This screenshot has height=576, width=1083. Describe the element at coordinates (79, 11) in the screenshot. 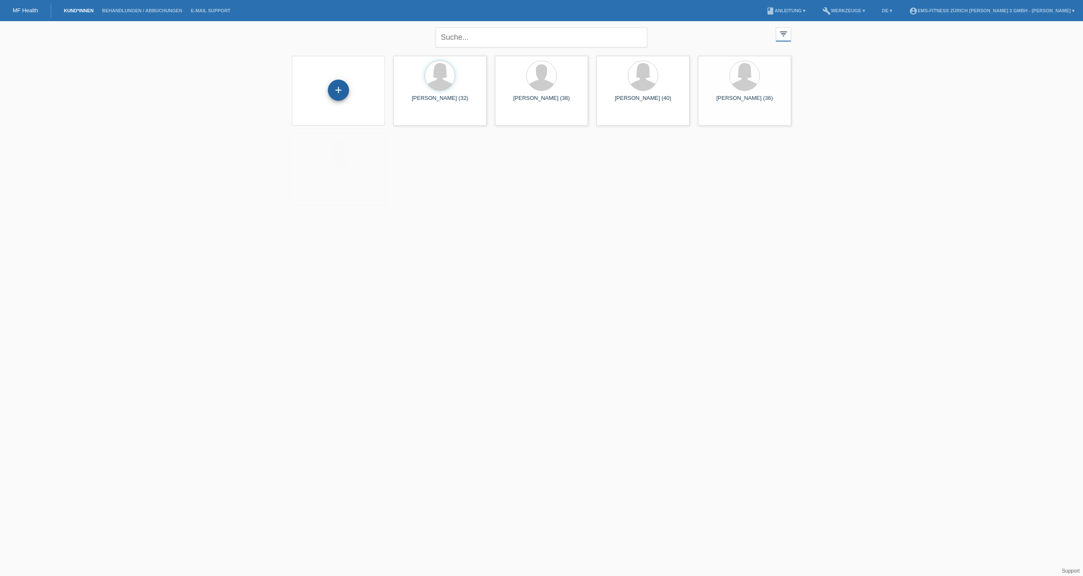

I see `a: Kund*innen` at that location.